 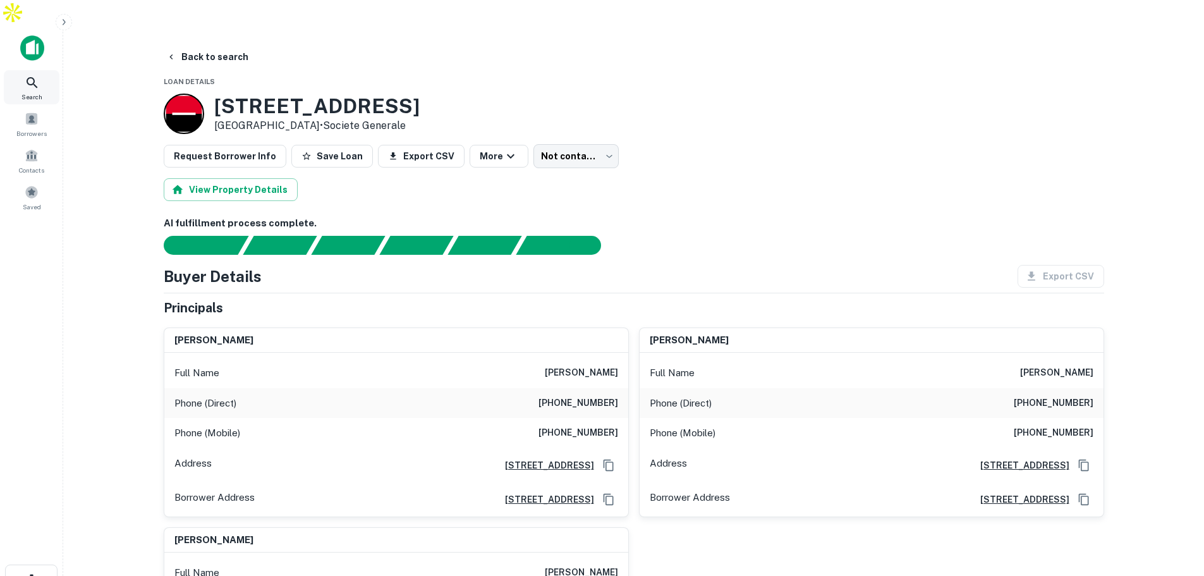 What do you see at coordinates (416, 245) in the screenshot?
I see `div: Principals found, AI now looking for contact information...` at bounding box center [416, 245].